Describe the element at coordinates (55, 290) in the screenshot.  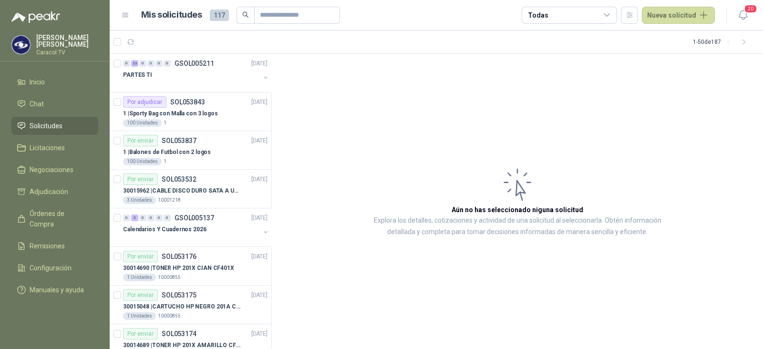
I see `a: Manuales y ayuda` at that location.